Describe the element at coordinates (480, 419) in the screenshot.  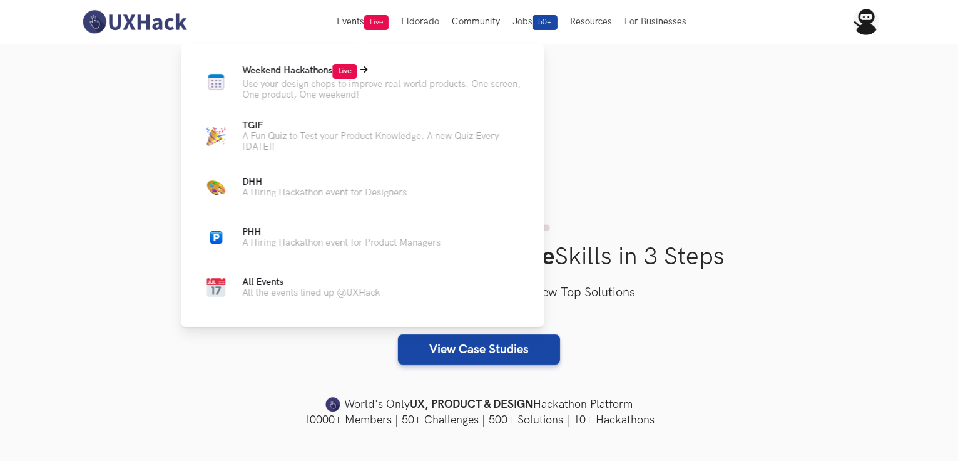
I see `h4: 10000+ Members | 50+ Challenges | 500+ Solutions | 10+ Hackathons` at that location.